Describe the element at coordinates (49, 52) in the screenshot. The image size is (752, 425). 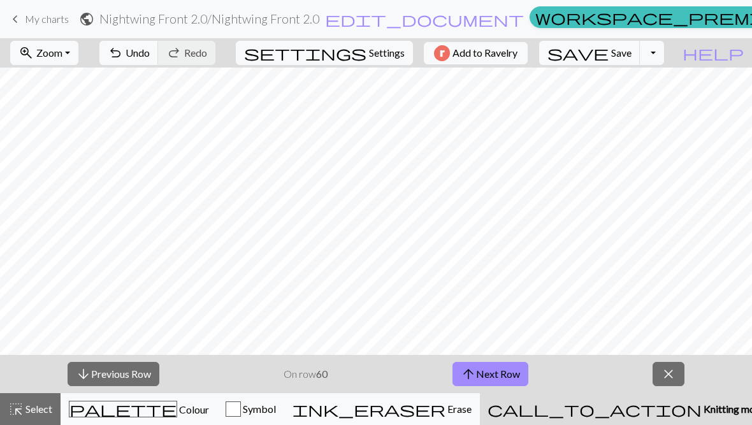
I see `span: Zoom` at that location.